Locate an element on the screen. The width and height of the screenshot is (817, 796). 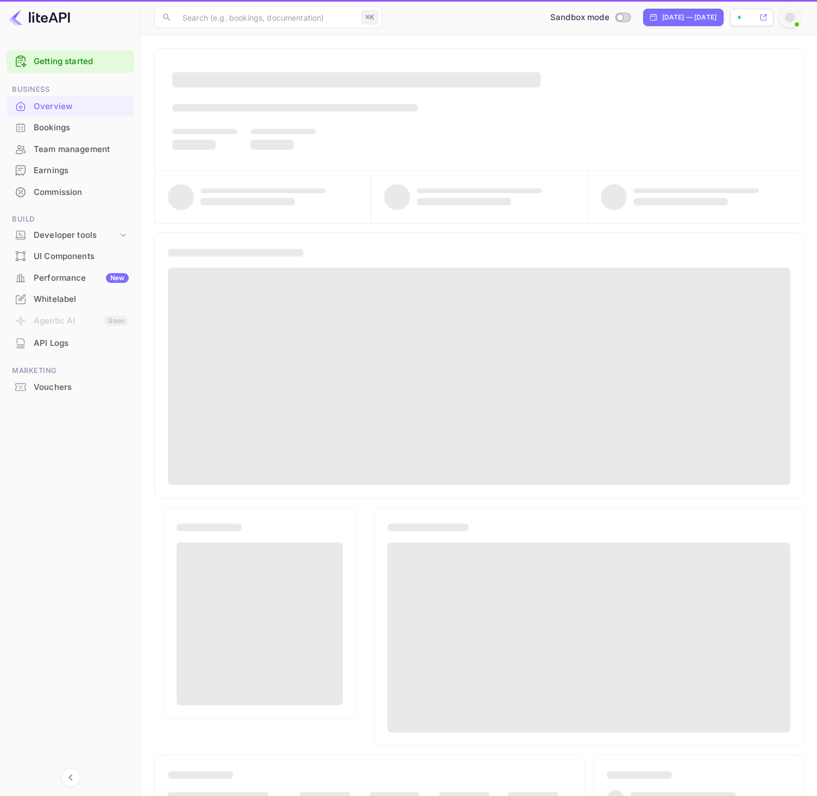
a: Whitelabel is located at coordinates (70, 299).